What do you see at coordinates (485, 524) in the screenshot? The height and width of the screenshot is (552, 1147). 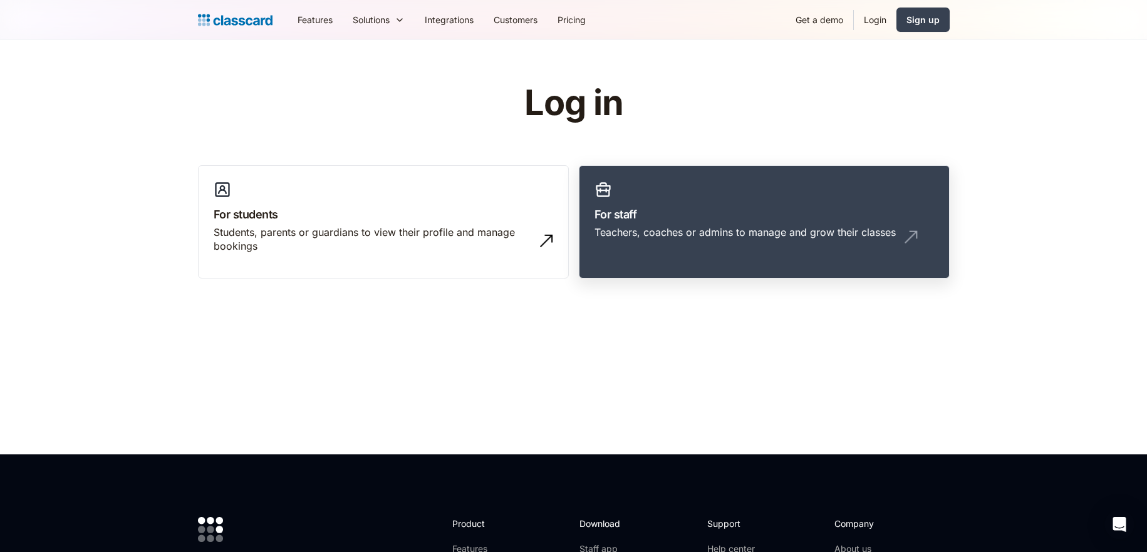 I see `h2: Product` at bounding box center [485, 524].